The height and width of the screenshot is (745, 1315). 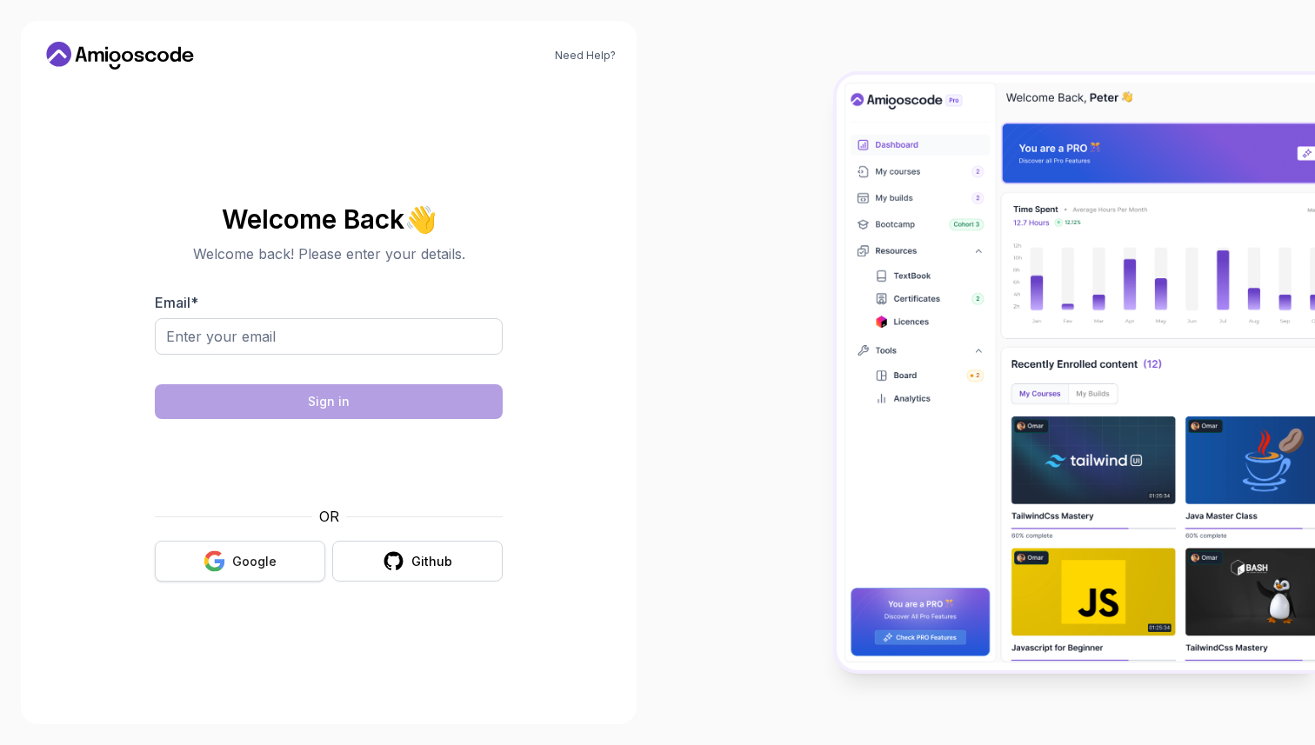 I want to click on div: Github, so click(x=431, y=562).